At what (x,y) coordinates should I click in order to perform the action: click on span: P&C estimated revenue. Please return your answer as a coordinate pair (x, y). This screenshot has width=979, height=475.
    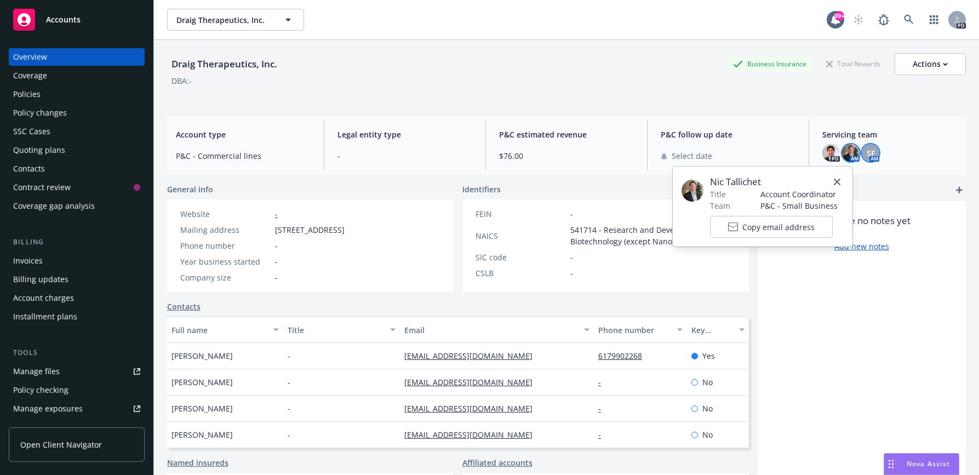
    Looking at the image, I should click on (567, 134).